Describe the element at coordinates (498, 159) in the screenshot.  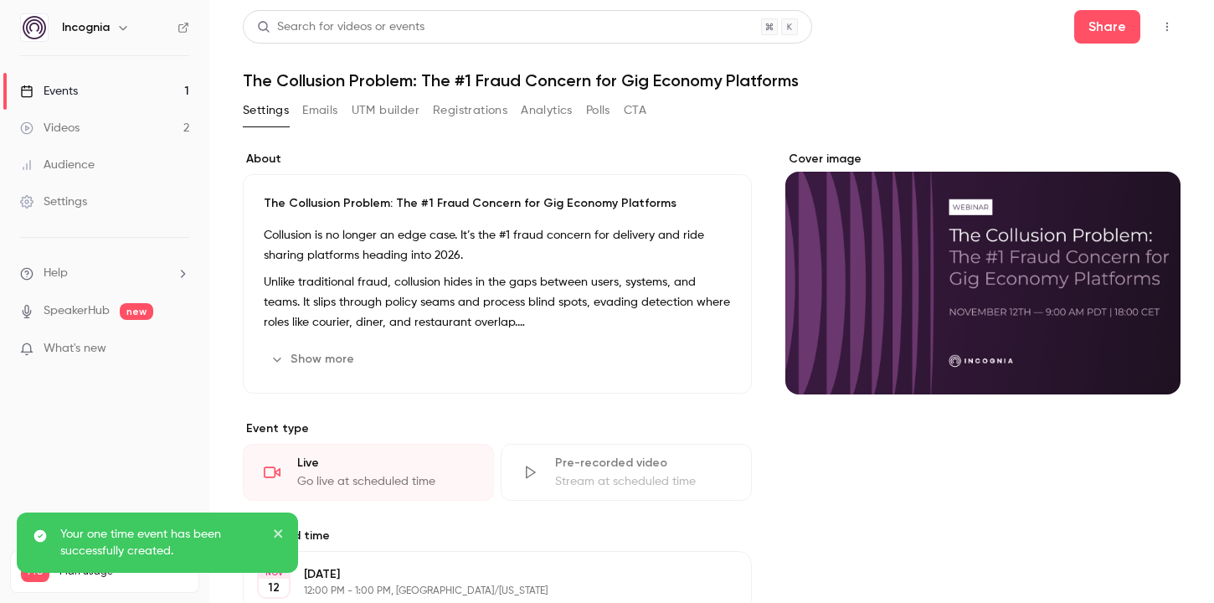
I see `label: About` at that location.